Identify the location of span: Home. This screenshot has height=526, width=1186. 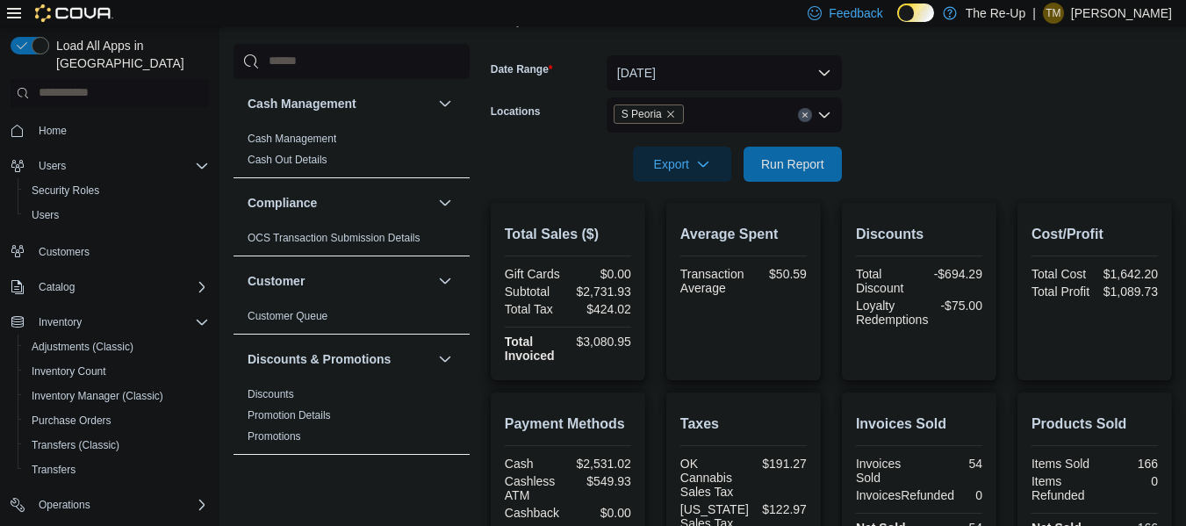
(120, 130).